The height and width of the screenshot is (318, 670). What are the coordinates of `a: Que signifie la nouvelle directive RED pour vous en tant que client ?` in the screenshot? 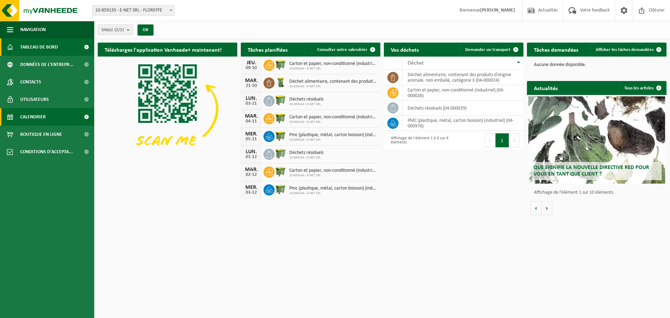 It's located at (597, 140).